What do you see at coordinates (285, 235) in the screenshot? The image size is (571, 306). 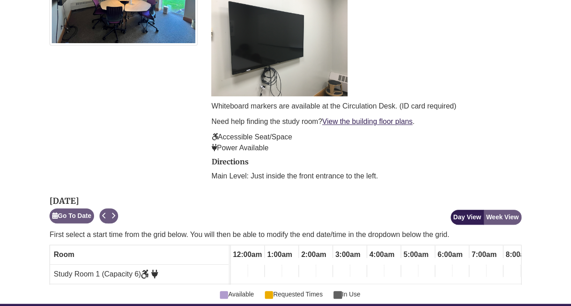 I see `p: First select a start time from the grid below. You will then be able to modify the end date/time ...` at bounding box center [285, 235].